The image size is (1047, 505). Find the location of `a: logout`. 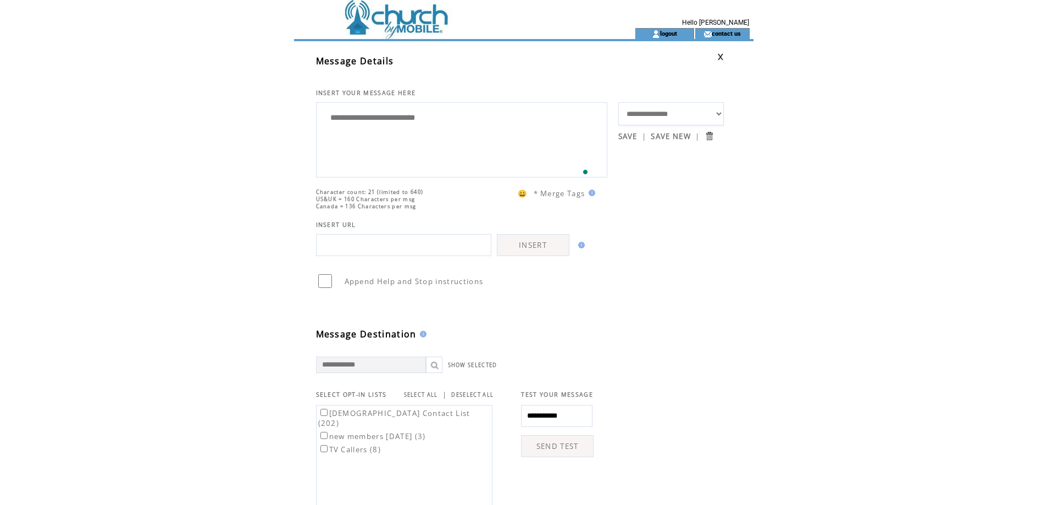

a: logout is located at coordinates (668, 33).